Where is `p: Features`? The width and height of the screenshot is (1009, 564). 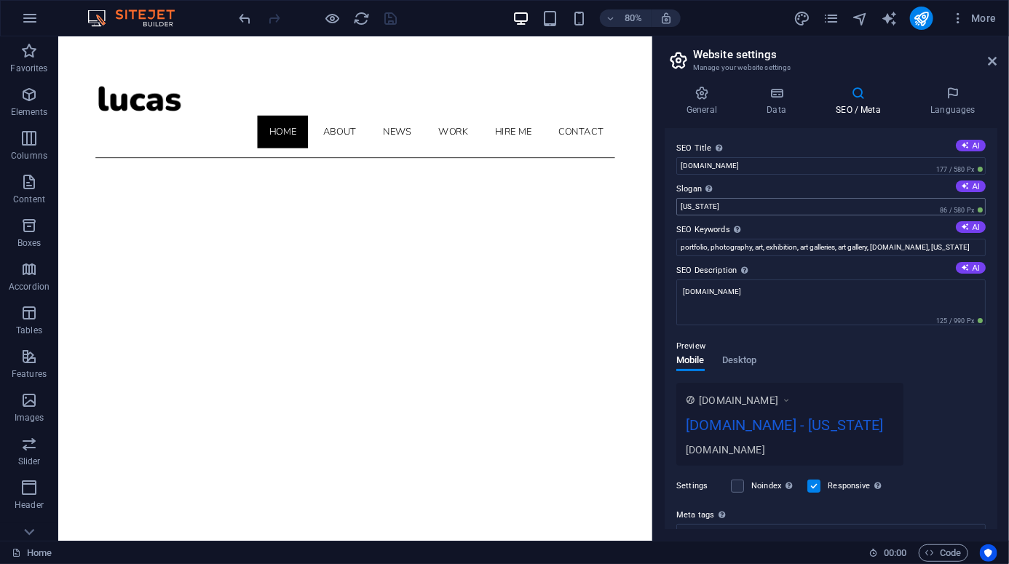 p: Features is located at coordinates (29, 374).